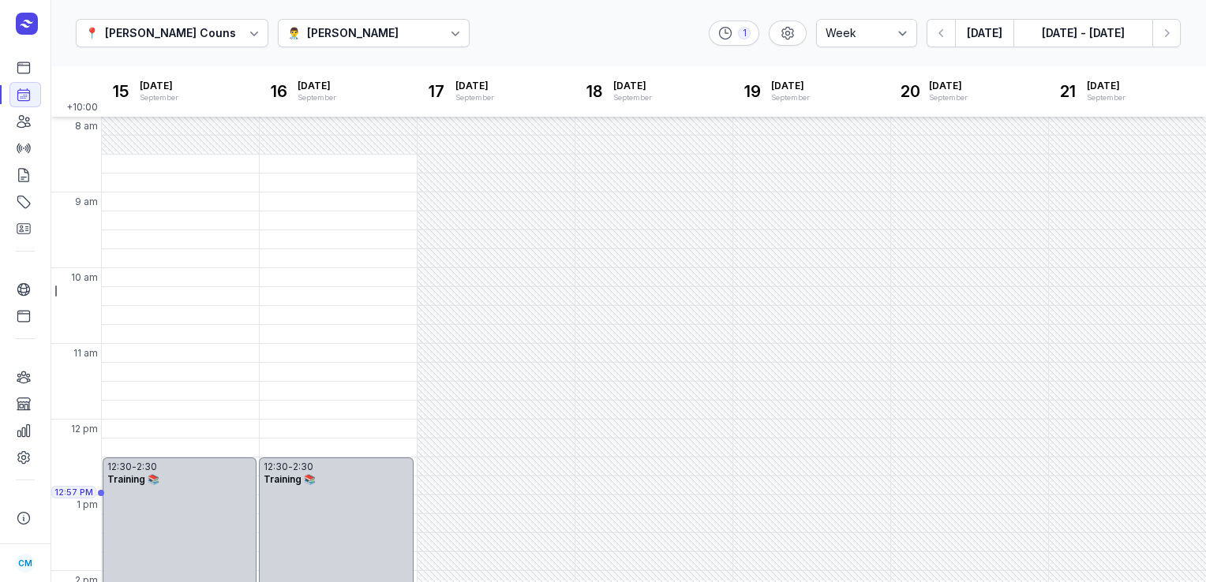 This screenshot has height=582, width=1206. I want to click on div: 16, so click(279, 92).